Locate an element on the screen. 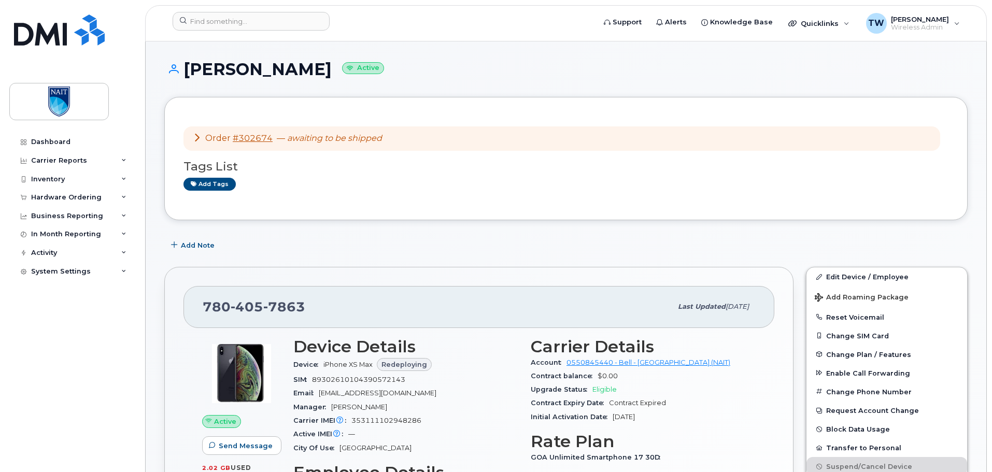 Image resolution: width=992 pixels, height=472 pixels. span: Contract Expiry Date is located at coordinates (570, 403).